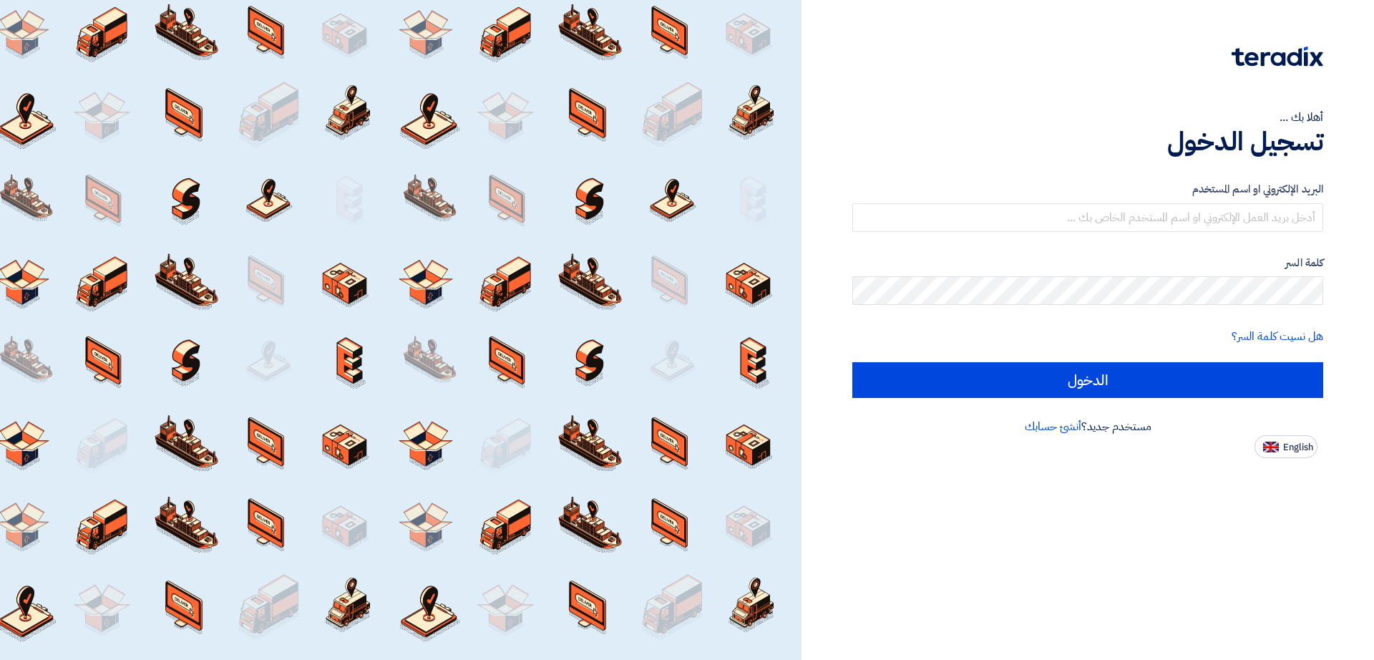 The width and height of the screenshot is (1374, 660). Describe the element at coordinates (1088, 117) in the screenshot. I see `div: أهلا بك ...` at that location.